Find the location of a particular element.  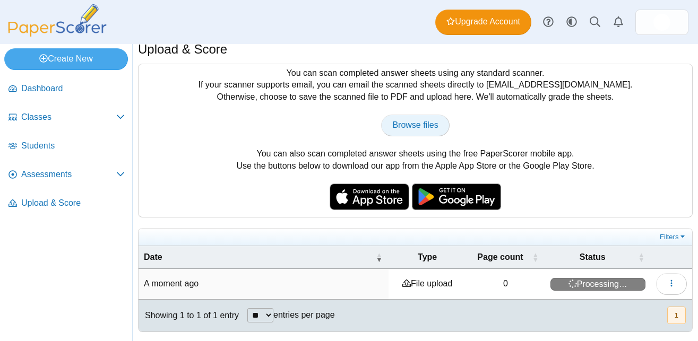

a: Dashboard is located at coordinates (66, 89).